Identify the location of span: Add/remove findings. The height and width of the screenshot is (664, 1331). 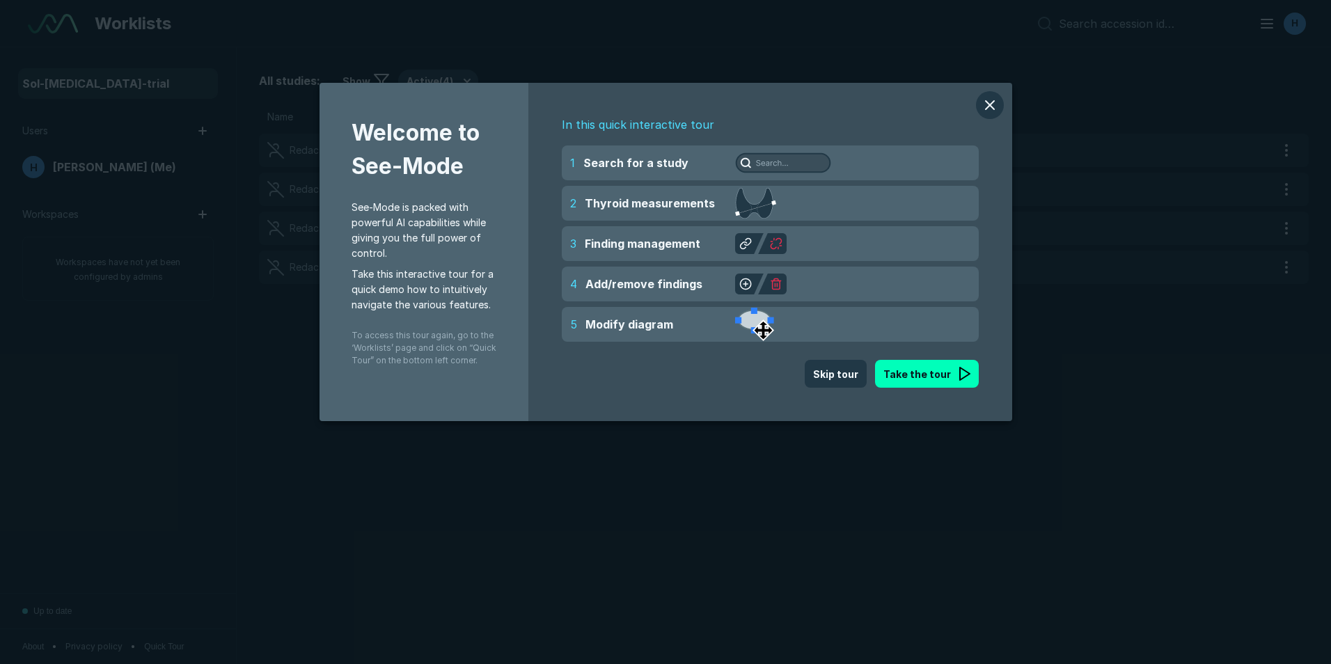
(644, 284).